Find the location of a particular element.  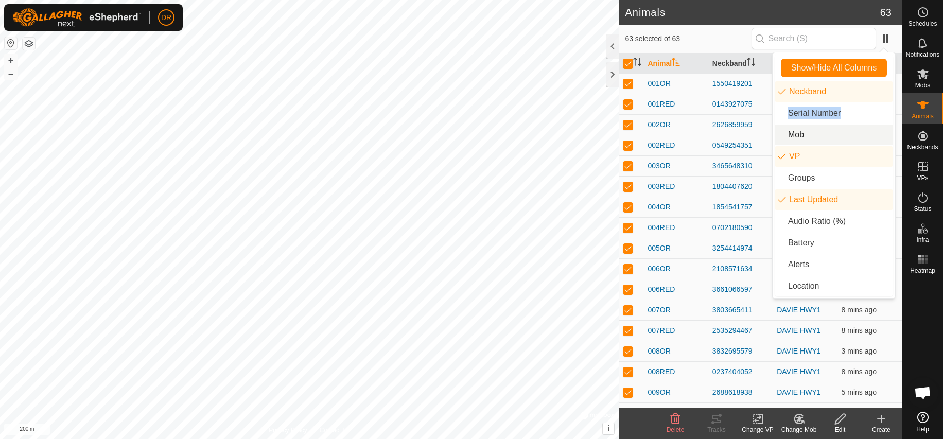

div: 3353748883 is located at coordinates (741, 413).